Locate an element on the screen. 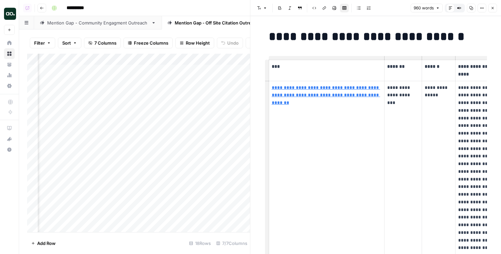  a: Usage is located at coordinates (9, 75).